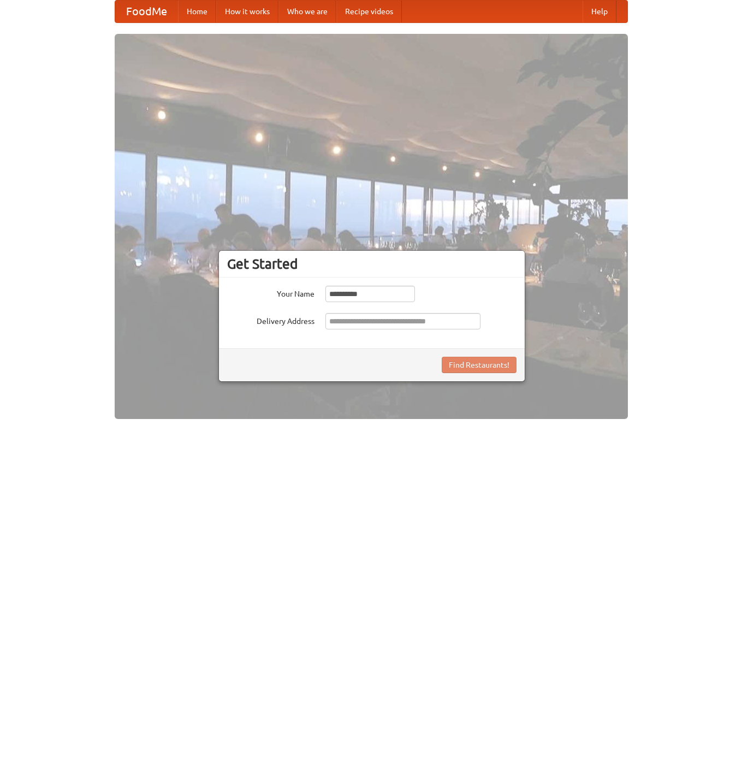  Describe the element at coordinates (307, 11) in the screenshot. I see `a: Who we are` at that location.